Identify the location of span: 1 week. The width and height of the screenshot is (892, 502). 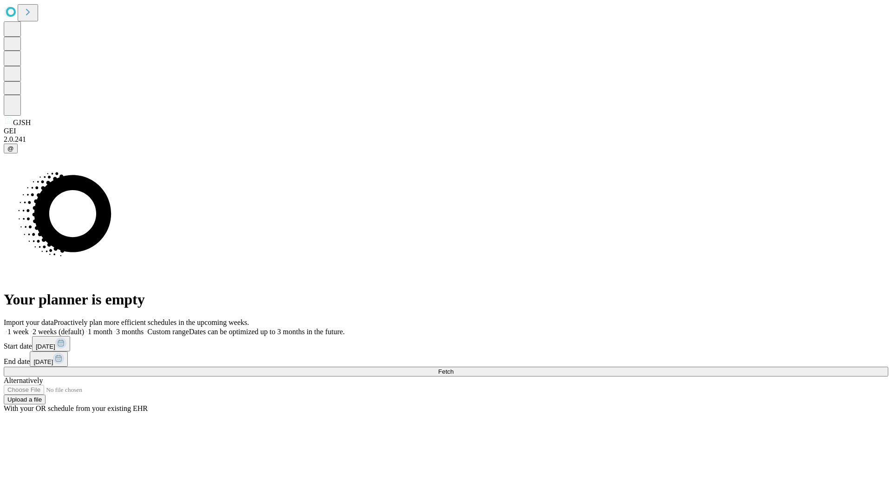
(18, 331).